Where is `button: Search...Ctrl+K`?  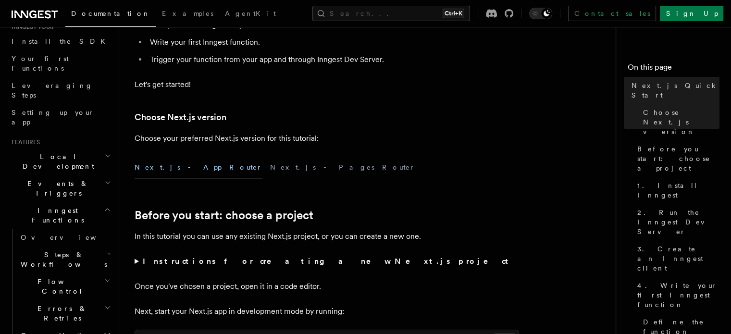
button: Search...Ctrl+K is located at coordinates (391, 13).